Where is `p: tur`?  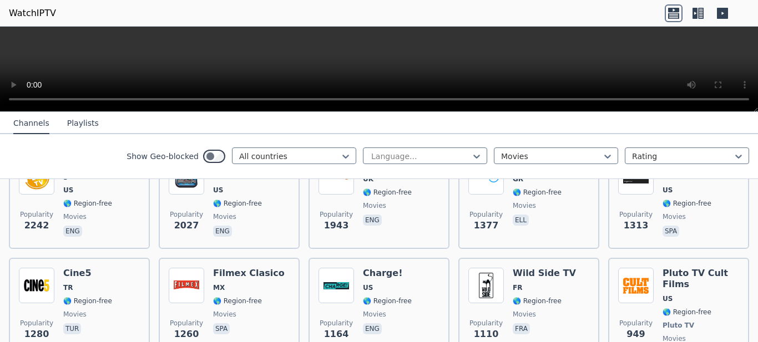
p: tur is located at coordinates (72, 329).